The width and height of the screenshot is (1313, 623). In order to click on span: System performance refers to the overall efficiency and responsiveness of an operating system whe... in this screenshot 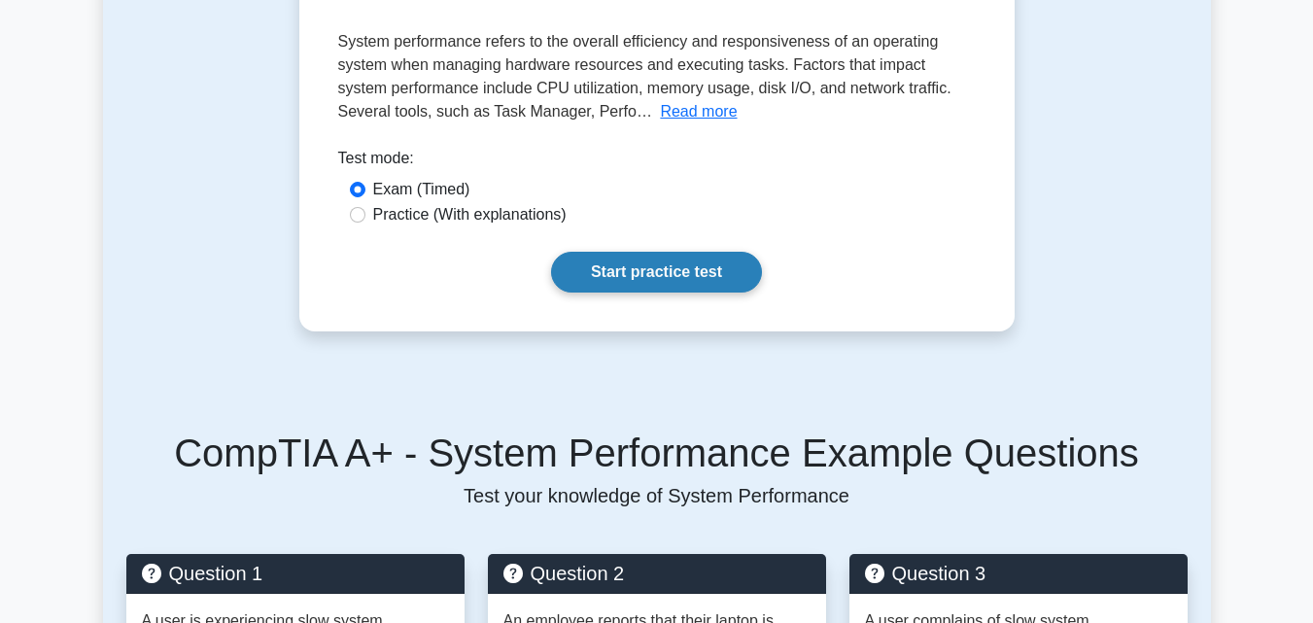, I will do `click(644, 76)`.